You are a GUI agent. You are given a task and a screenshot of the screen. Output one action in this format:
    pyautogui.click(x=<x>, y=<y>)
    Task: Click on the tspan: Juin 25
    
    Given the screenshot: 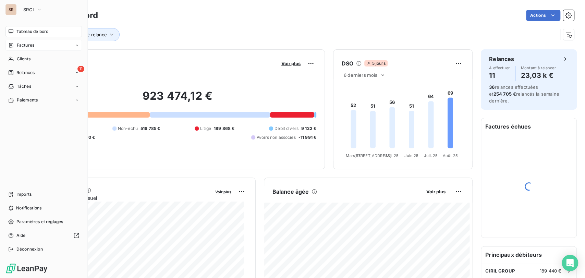 What is the action you would take?
    pyautogui.click(x=411, y=155)
    